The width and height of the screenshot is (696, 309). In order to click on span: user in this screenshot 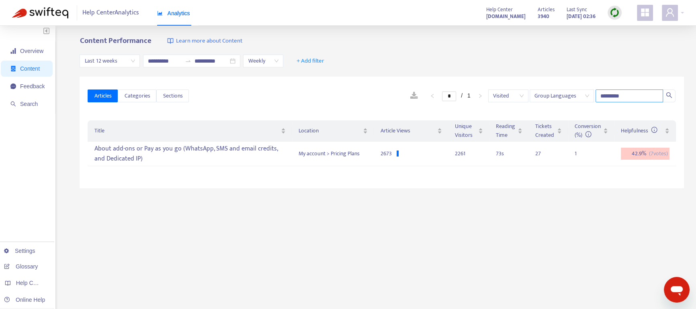, I will do `click(670, 12)`.